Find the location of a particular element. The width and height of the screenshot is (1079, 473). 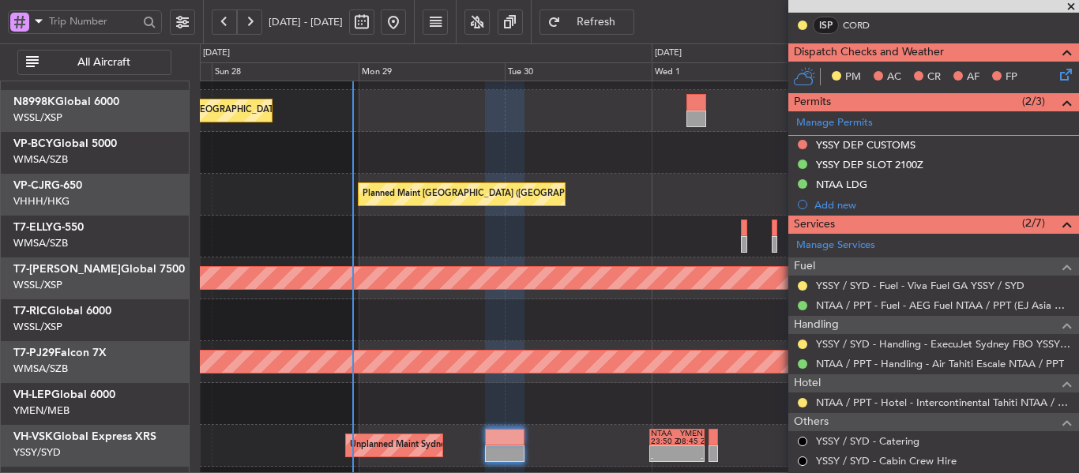

a: YMEN/MEB is located at coordinates (41, 411).